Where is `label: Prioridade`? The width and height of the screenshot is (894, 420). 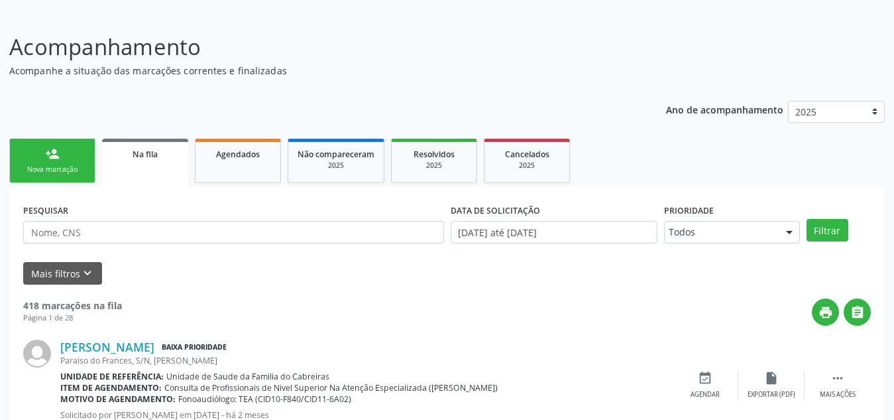
label: Prioridade is located at coordinates (689, 210).